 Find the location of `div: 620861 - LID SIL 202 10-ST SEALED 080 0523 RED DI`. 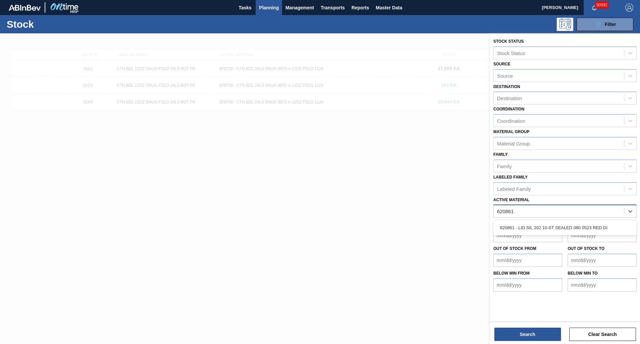

div: 620861 - LID SIL 202 10-ST SEALED 080 0523 RED DI is located at coordinates (565, 227).